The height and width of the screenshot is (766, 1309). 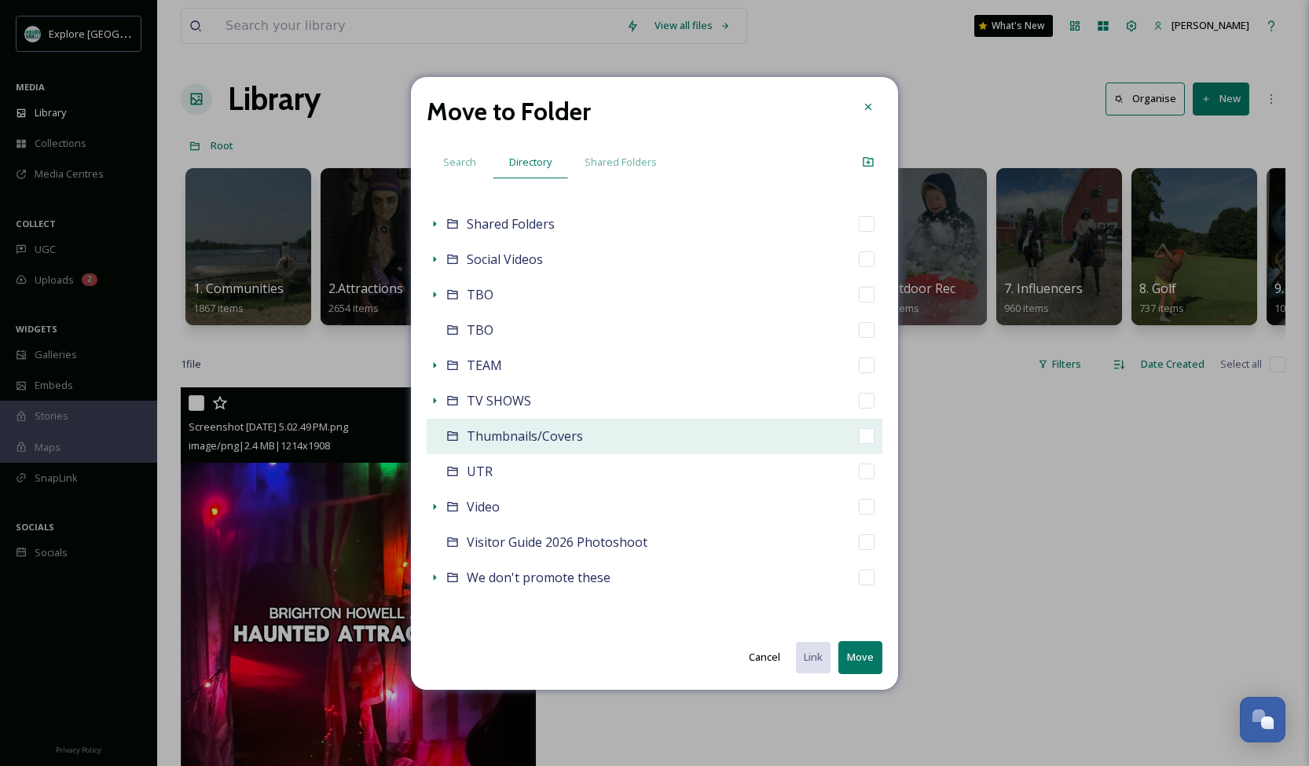 What do you see at coordinates (813, 657) in the screenshot?
I see `button: Link` at bounding box center [813, 657].